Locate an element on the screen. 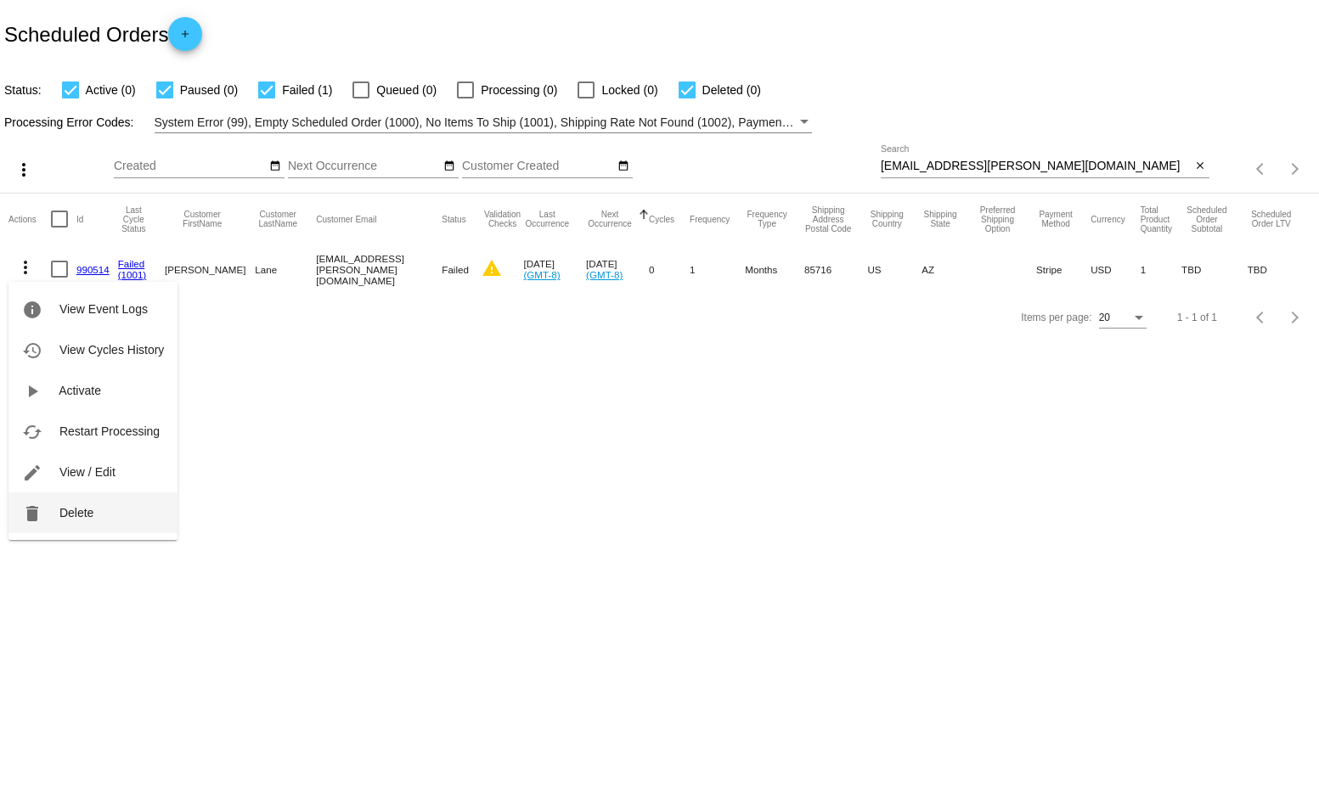 Image resolution: width=1319 pixels, height=809 pixels. span: Delete is located at coordinates (76, 513).